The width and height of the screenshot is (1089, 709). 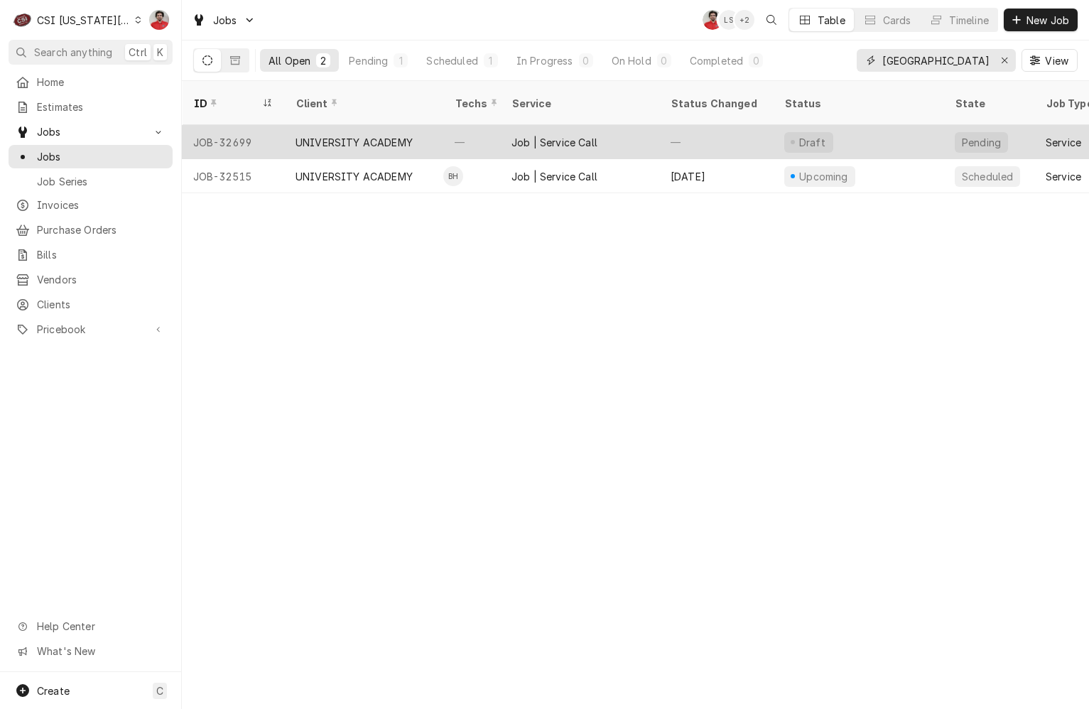 I want to click on div: 2, so click(x=323, y=60).